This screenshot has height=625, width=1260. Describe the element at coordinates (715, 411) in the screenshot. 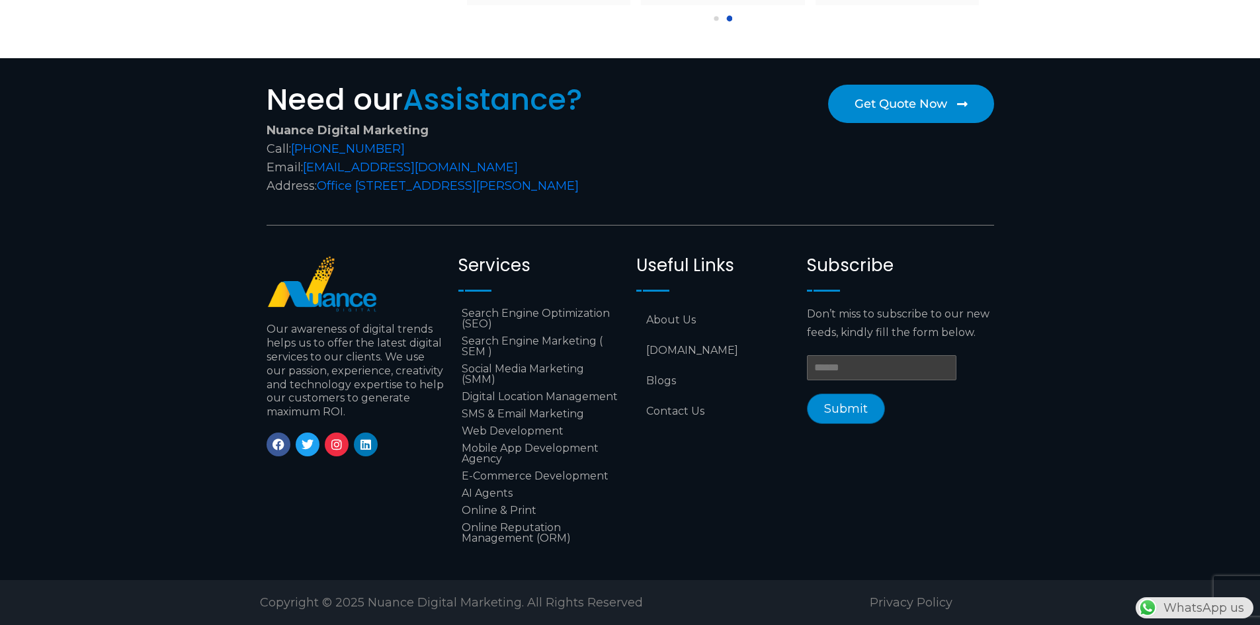

I see `a: Contact Us` at that location.